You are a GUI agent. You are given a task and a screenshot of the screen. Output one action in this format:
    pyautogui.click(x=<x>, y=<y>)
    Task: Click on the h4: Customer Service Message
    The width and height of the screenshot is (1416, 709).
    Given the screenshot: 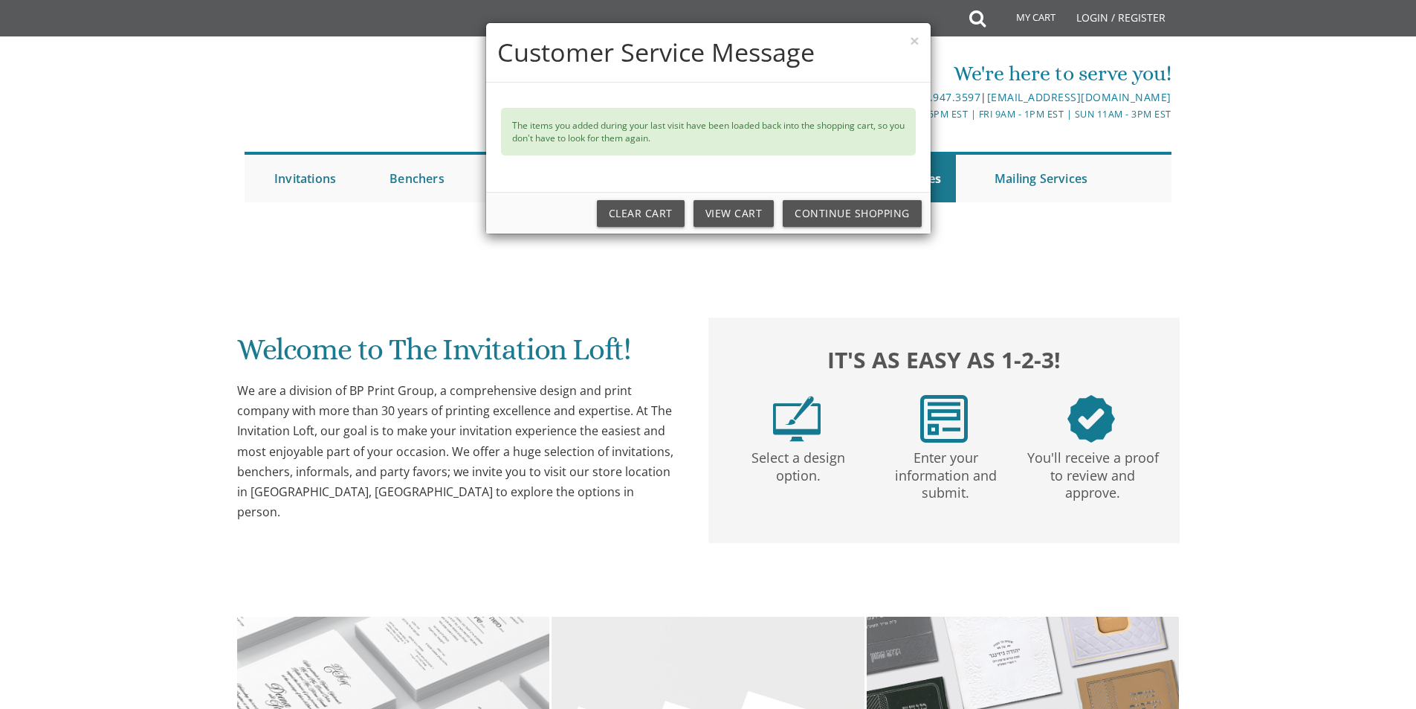 What is the action you would take?
    pyautogui.click(x=709, y=52)
    